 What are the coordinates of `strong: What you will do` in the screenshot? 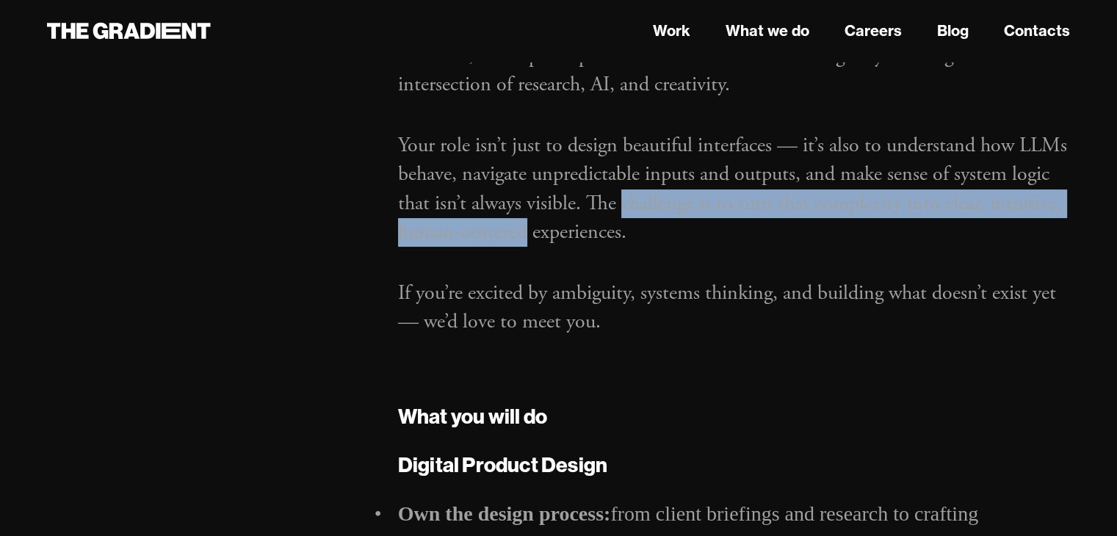 It's located at (472, 416).